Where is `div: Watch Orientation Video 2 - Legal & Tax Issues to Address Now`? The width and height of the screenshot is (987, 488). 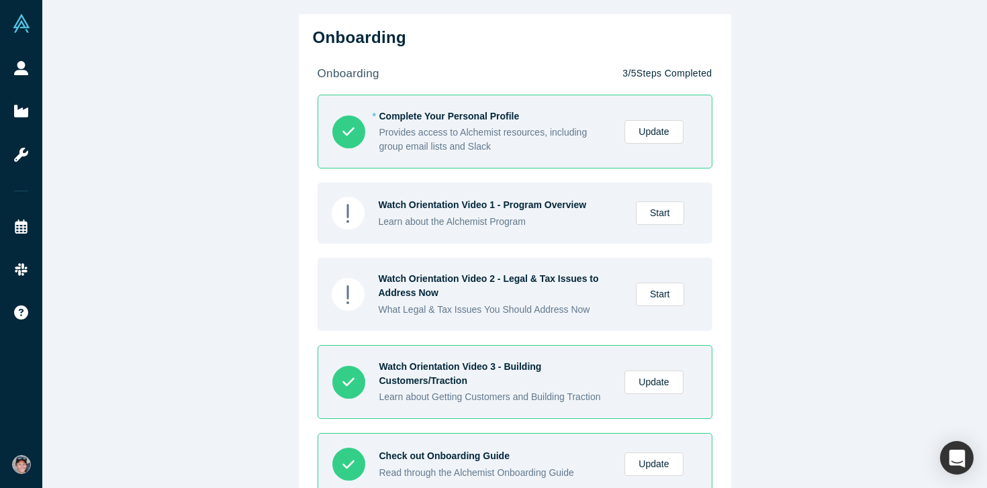
div: Watch Orientation Video 2 - Legal & Tax Issues to Address Now is located at coordinates (500, 286).